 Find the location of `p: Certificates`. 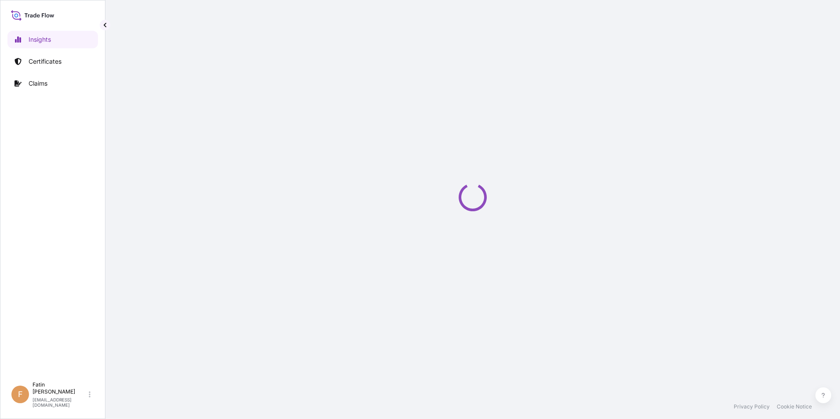

p: Certificates is located at coordinates (45, 61).